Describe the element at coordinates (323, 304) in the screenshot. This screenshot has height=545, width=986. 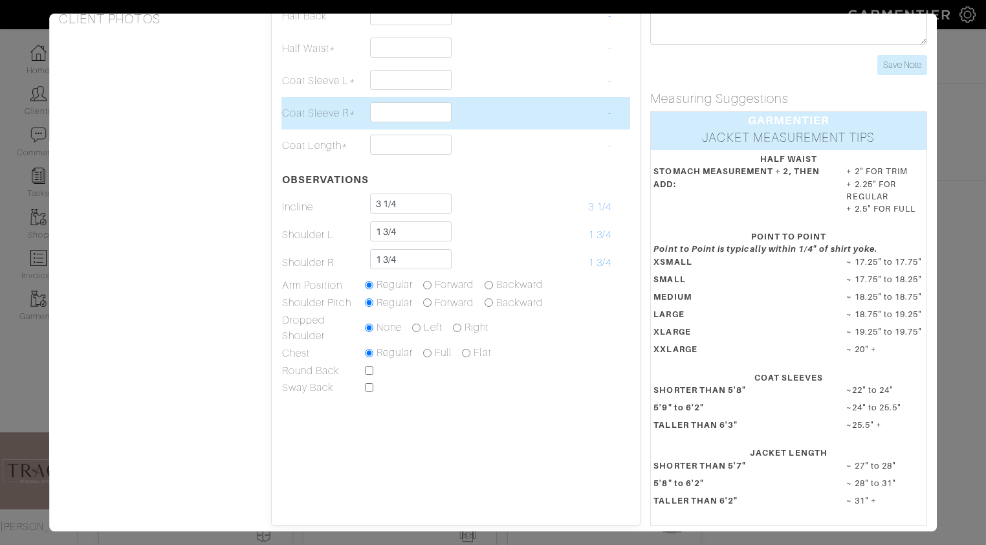
I see `td: Shoulder Pitch` at that location.